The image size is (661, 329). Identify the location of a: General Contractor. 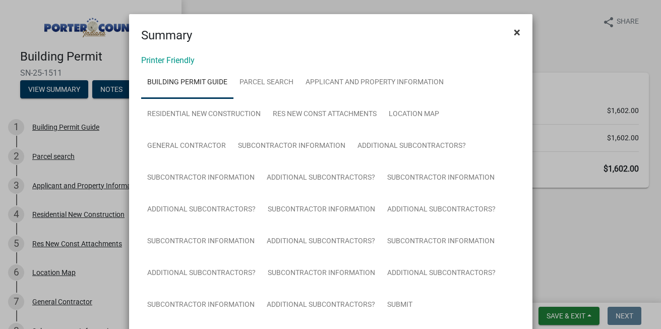
(187, 146).